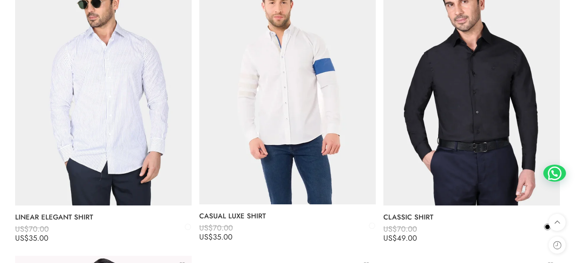 This screenshot has width=575, height=263. I want to click on a: CLASSIC SHIRT, so click(472, 217).